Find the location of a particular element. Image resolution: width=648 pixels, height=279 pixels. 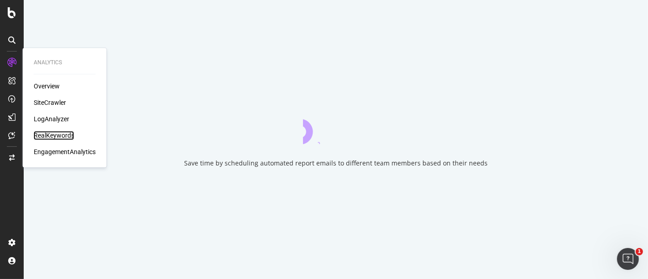

a: SiteCrawler is located at coordinates (50, 103).